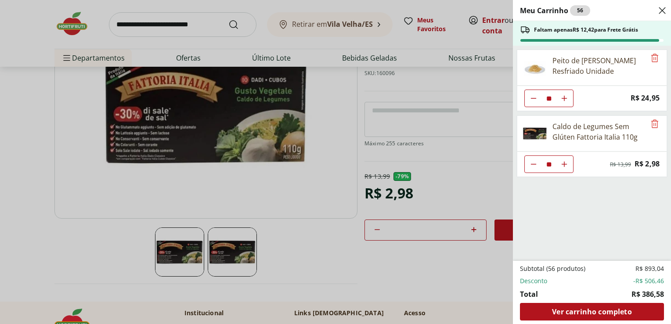 The height and width of the screenshot is (324, 671). What do you see at coordinates (591, 312) in the screenshot?
I see `span: Ver carrinho completo` at bounding box center [591, 312].